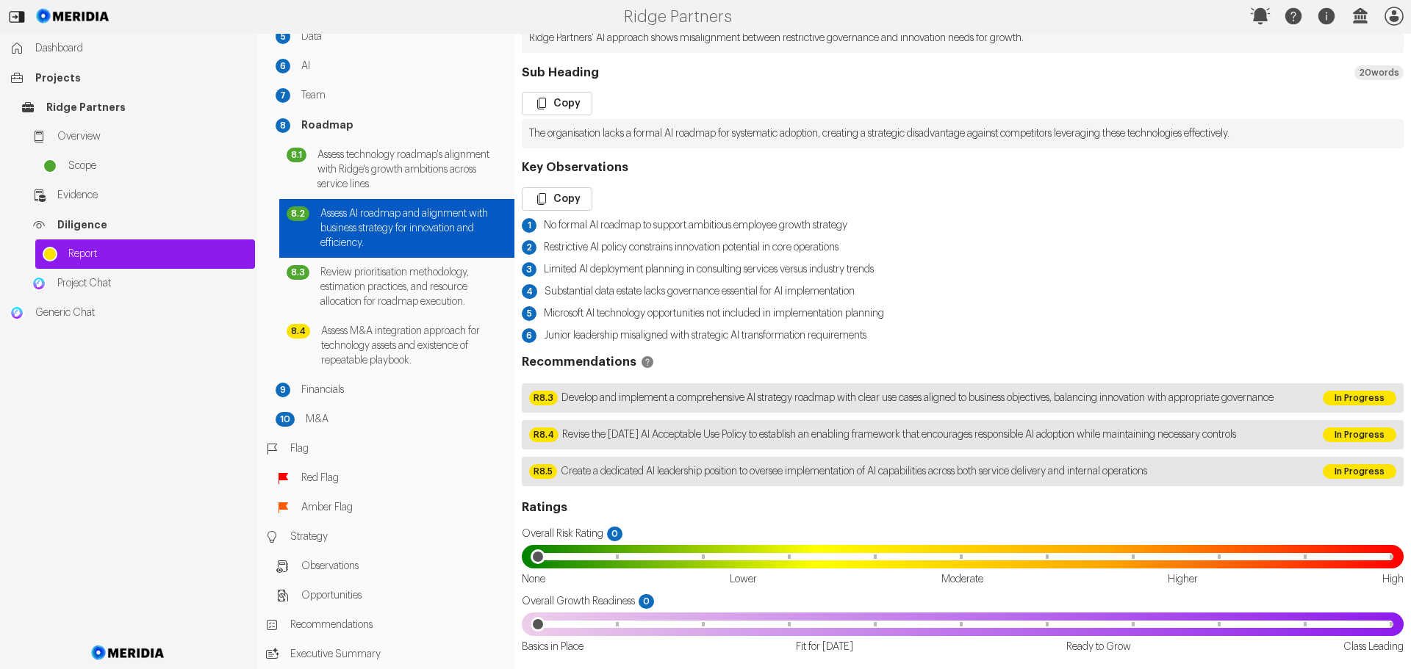 This screenshot has width=1411, height=669. What do you see at coordinates (298, 331) in the screenshot?
I see `div: 8.4` at bounding box center [298, 331].